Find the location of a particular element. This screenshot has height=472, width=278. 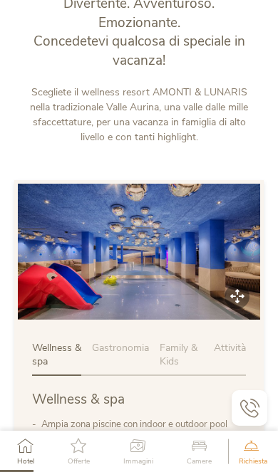

span: Family & Kids is located at coordinates (178, 355).